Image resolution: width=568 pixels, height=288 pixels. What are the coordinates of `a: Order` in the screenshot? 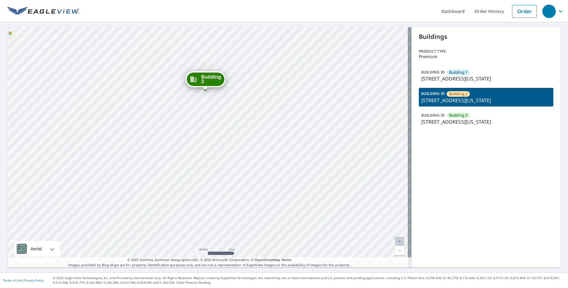 It's located at (524, 11).